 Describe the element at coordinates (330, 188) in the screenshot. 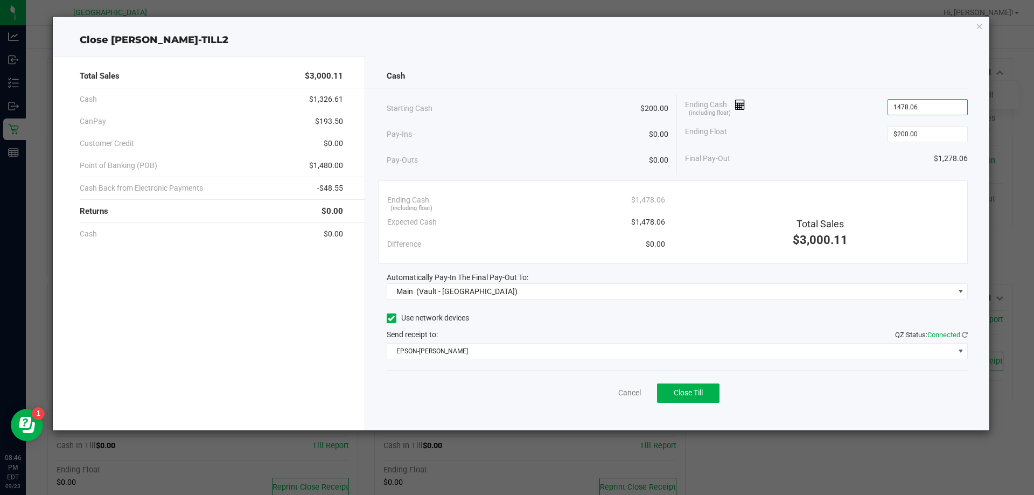

I see `span: -$48.55` at that location.